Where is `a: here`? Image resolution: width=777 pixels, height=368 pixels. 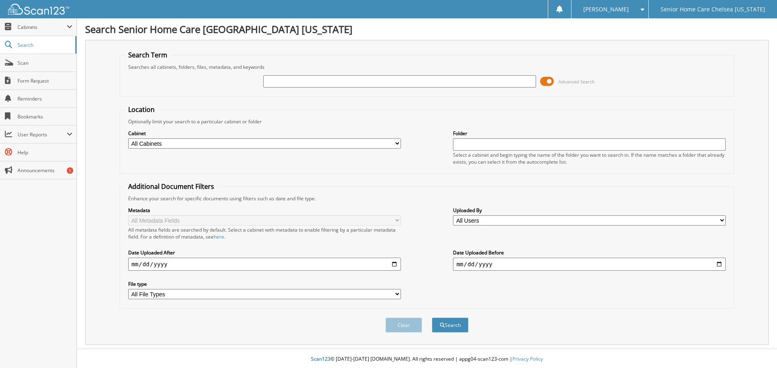 a: here is located at coordinates (219, 237).